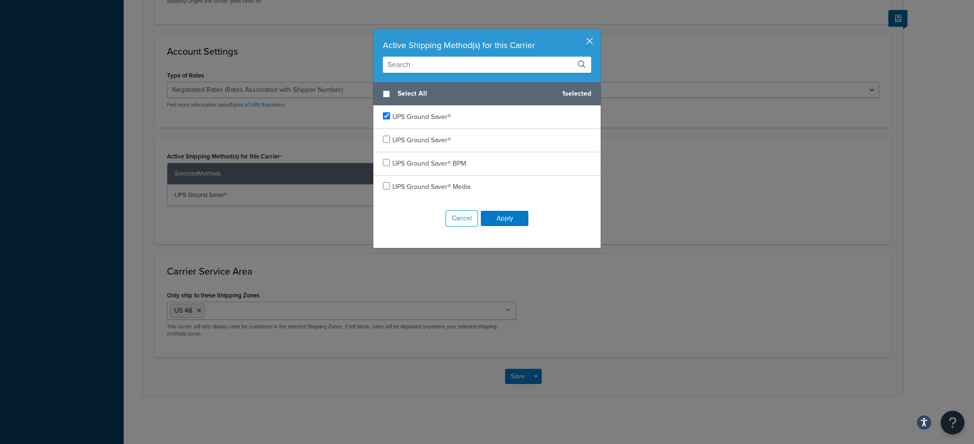  What do you see at coordinates (487, 45) in the screenshot?
I see `div: Active Shipping Method(s) for this Carrier` at bounding box center [487, 45].